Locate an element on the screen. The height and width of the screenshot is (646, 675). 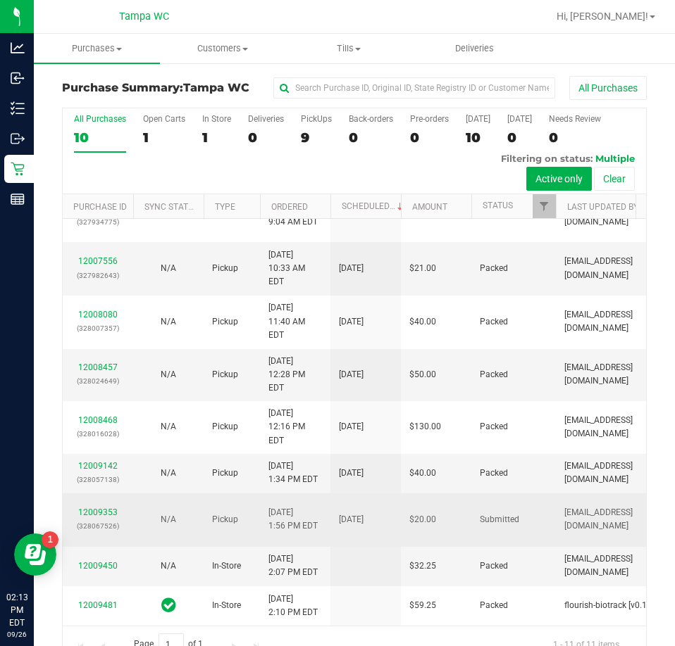
div: All Purchases is located at coordinates (100, 119).